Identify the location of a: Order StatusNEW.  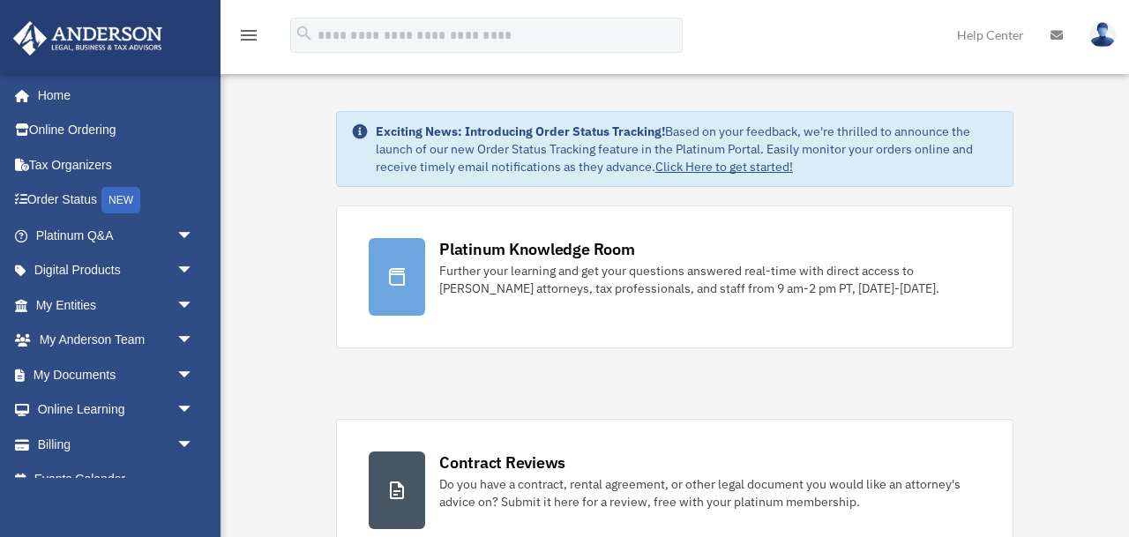
(116, 200).